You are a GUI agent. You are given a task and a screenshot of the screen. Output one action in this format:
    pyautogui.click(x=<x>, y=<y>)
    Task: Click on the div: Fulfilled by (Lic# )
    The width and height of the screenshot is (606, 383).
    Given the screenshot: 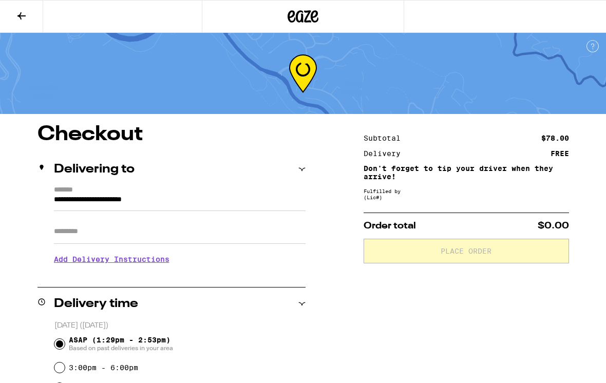 What is the action you would take?
    pyautogui.click(x=466, y=194)
    